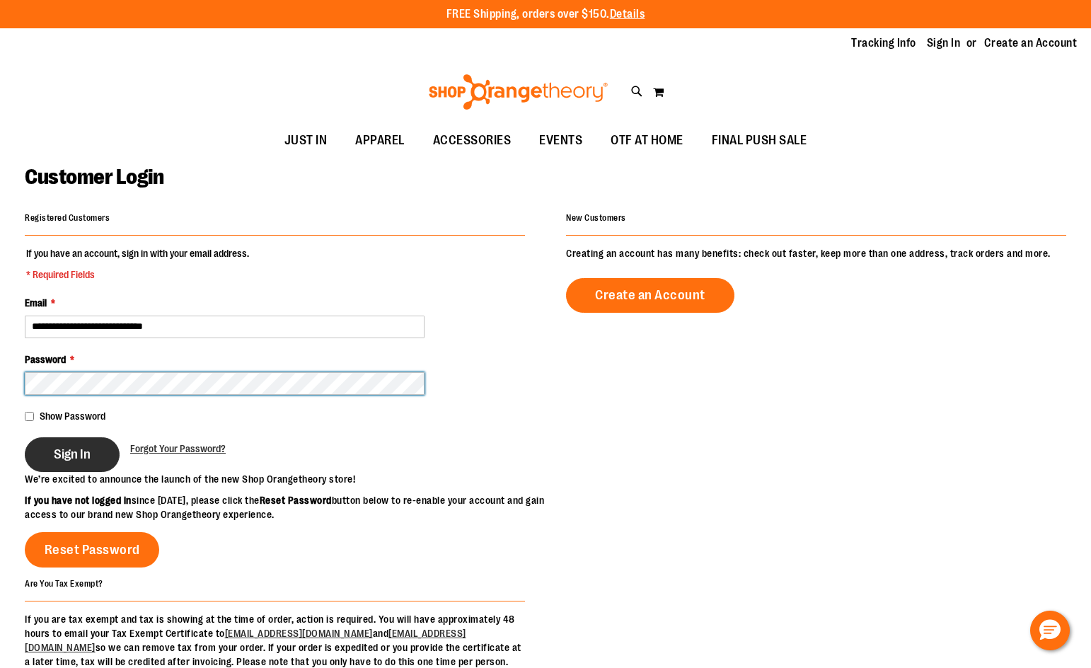  I want to click on span: Forgot Your Password?, so click(178, 448).